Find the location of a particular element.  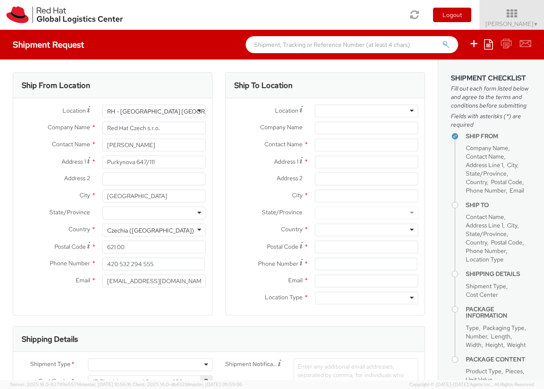

input: Shipment, Tracking or Reference Number (at least 4 chars) is located at coordinates (352, 45).